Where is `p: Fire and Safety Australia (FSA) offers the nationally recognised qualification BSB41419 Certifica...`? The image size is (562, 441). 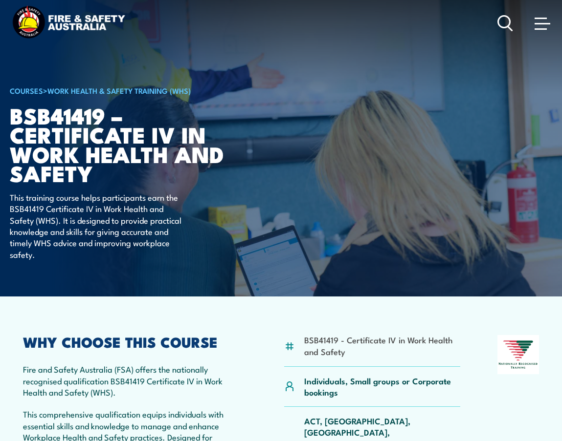 p: Fire and Safety Australia (FSA) offers the nationally recognised qualification BSB41419 Certifica... is located at coordinates (134, 381).